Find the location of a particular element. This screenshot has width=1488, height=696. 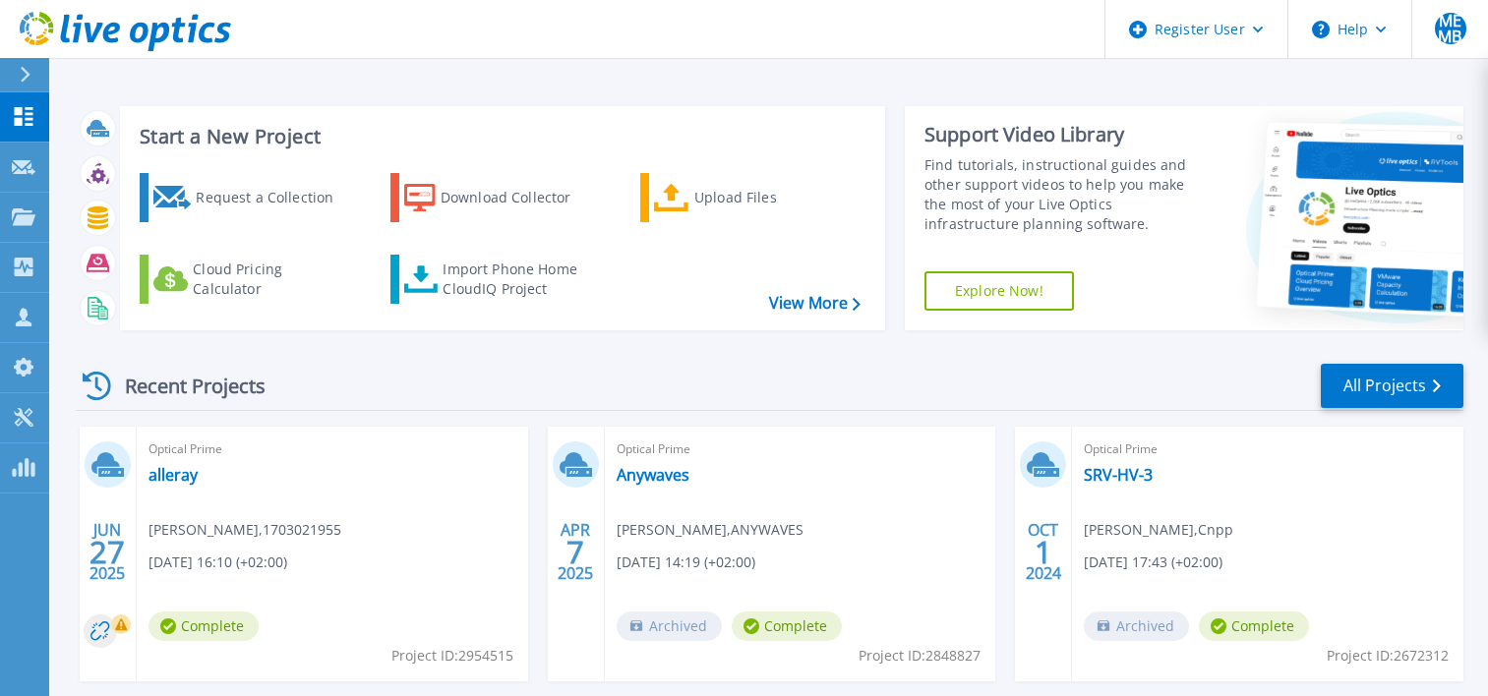

span: MEMB is located at coordinates (1451, 29).